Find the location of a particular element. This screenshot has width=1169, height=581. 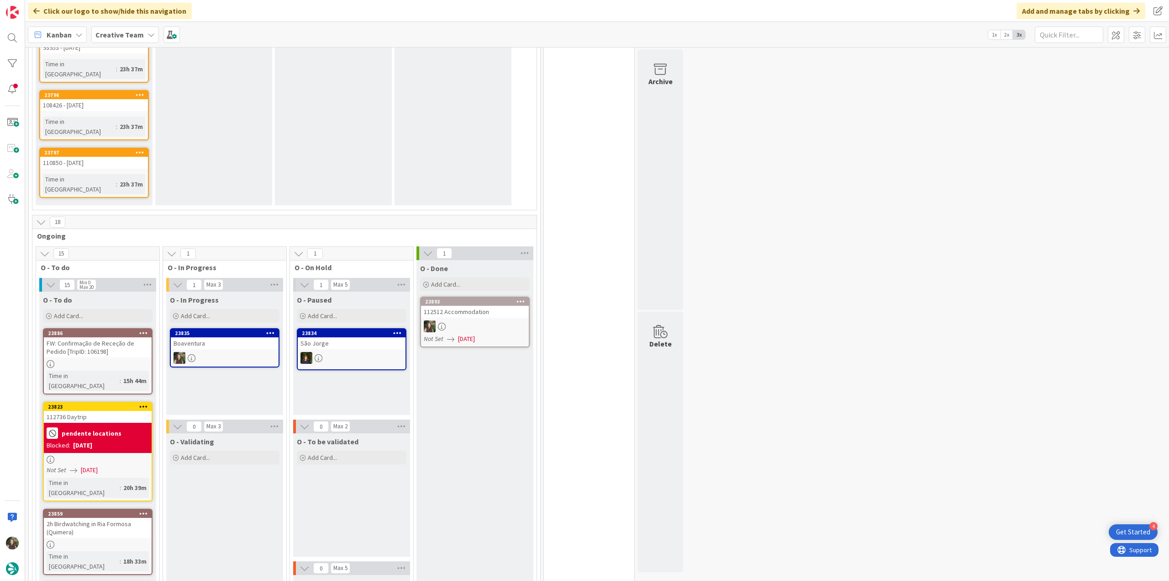

div: Delete is located at coordinates (660, 343).